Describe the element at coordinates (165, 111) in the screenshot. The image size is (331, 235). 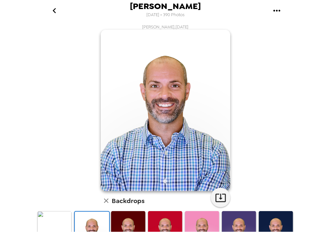
I see `img: user` at that location.